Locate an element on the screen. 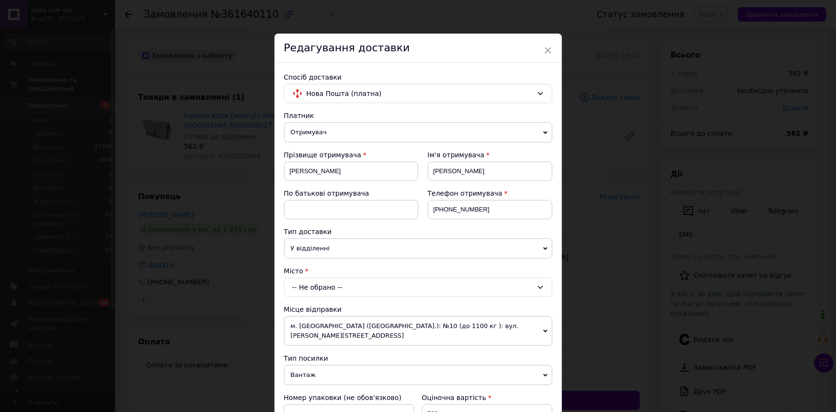 This screenshot has height=412, width=836. span: Ім'я отримувача is located at coordinates (456, 155).